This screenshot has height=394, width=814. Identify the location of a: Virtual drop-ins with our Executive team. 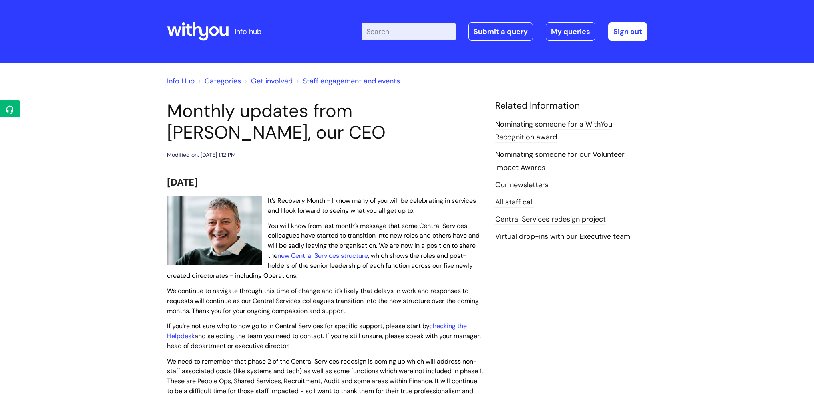
(562, 237).